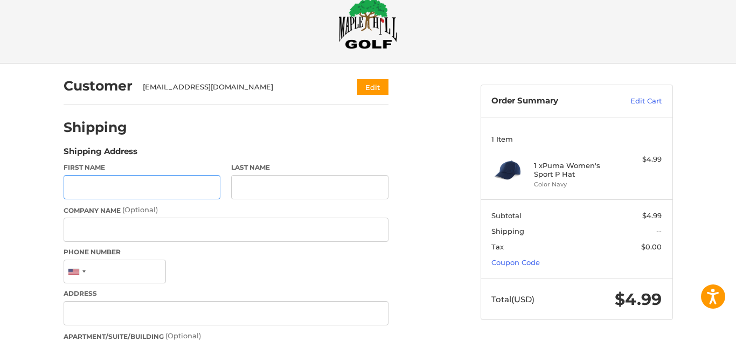 This screenshot has height=341, width=736. I want to click on button: Edit, so click(373, 87).